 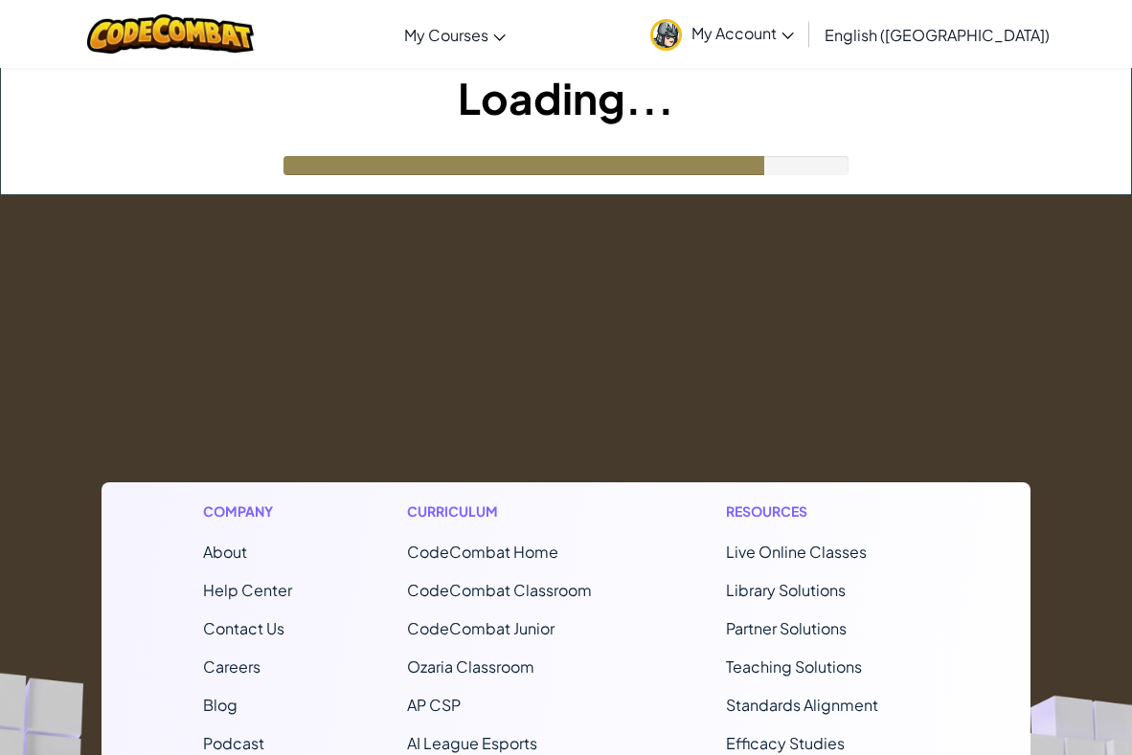 What do you see at coordinates (796, 551) in the screenshot?
I see `a: Live Online Classes` at bounding box center [796, 551].